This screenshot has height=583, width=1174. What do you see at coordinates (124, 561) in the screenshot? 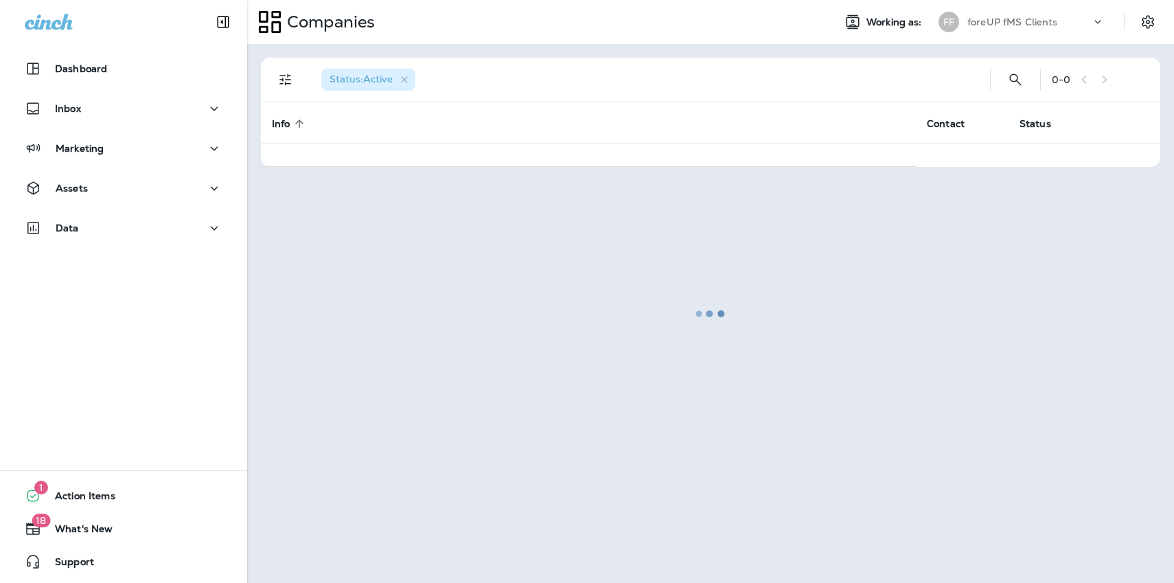
I see `button: Support` at bounding box center [124, 561].